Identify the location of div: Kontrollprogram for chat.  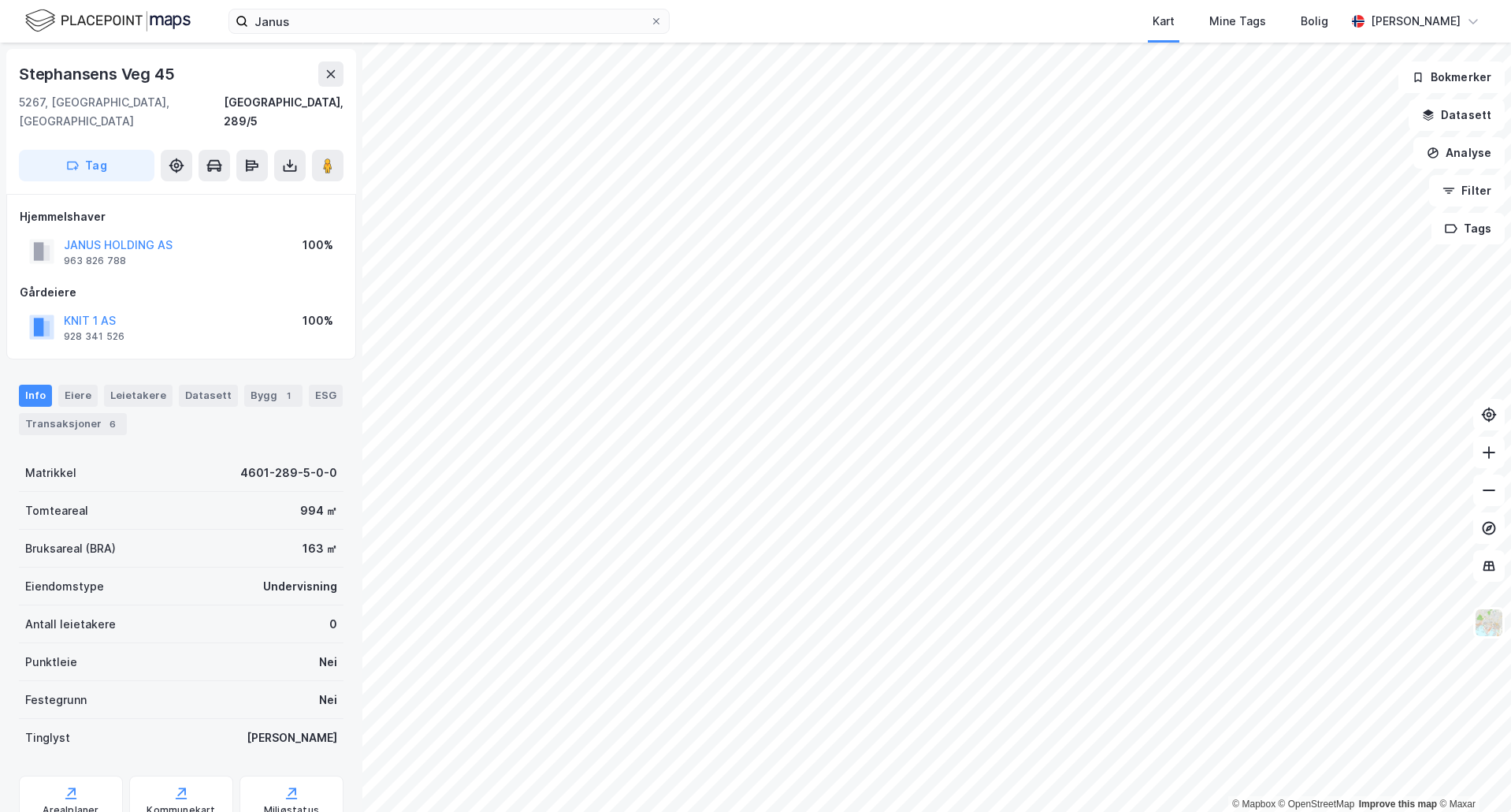
(1472, 774).